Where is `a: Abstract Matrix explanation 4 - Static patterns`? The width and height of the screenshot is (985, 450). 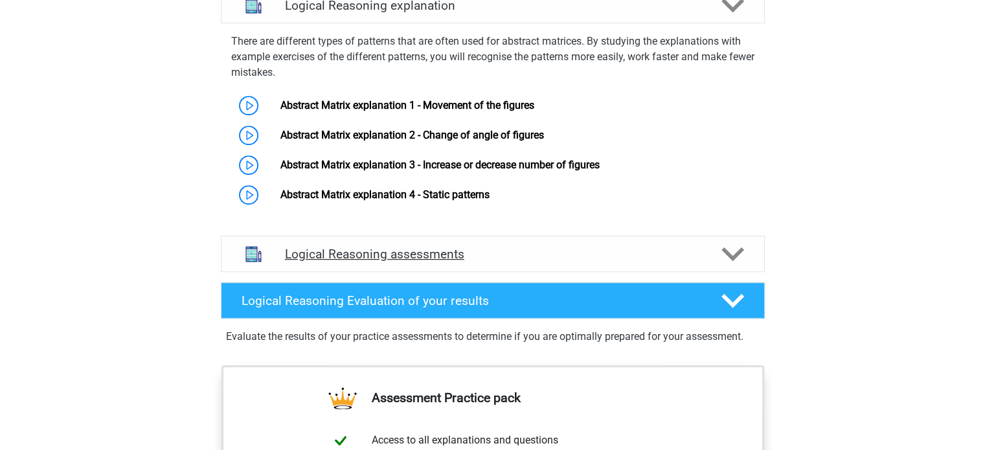 a: Abstract Matrix explanation 4 - Static patterns is located at coordinates (385, 194).